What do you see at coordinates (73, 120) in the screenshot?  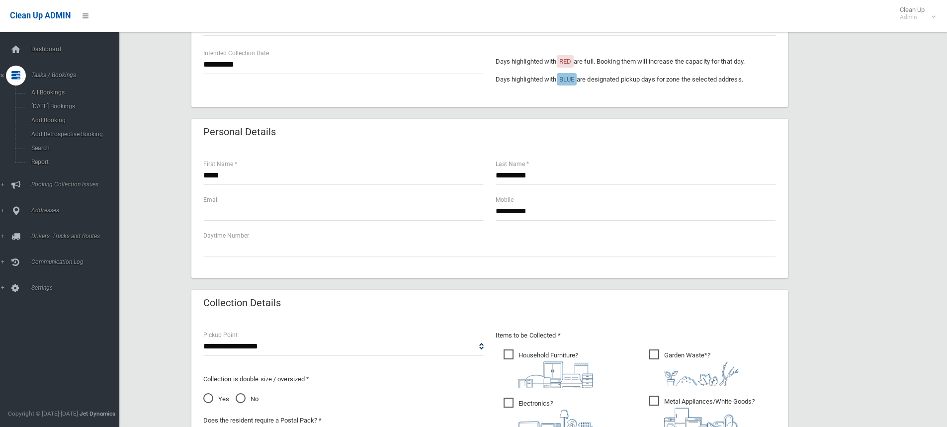 I see `span: Add Booking` at bounding box center [73, 120].